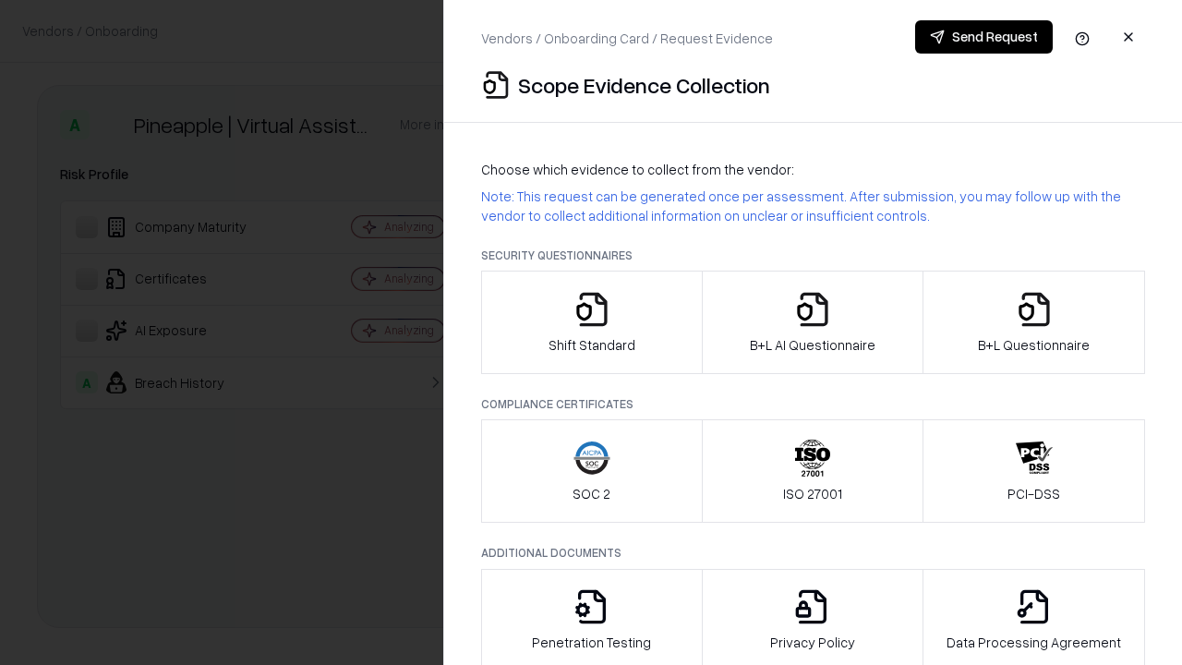  What do you see at coordinates (1034, 493) in the screenshot?
I see `p: PCI-DSS` at bounding box center [1034, 493].